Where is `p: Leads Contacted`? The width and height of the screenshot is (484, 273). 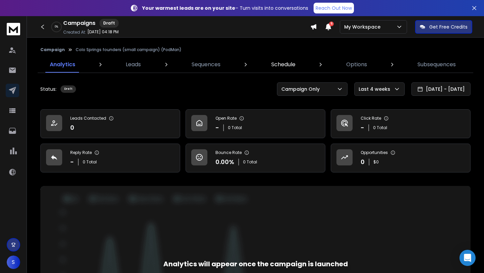 p: Leads Contacted is located at coordinates (88, 118).